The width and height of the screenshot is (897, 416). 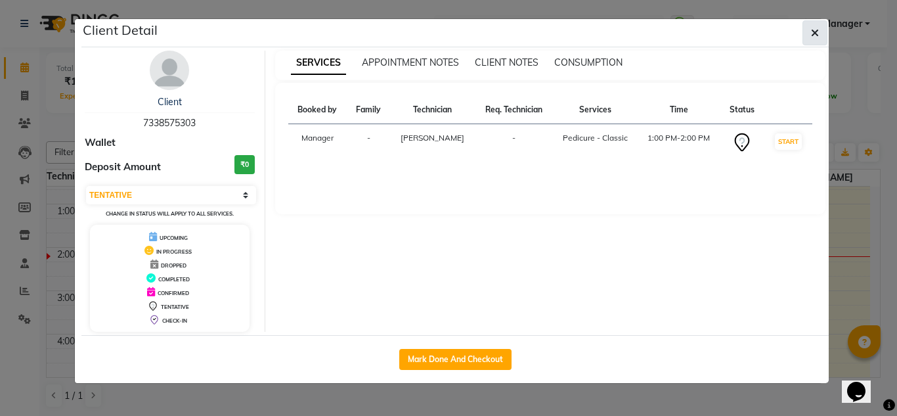 What do you see at coordinates (169, 102) in the screenshot?
I see `a: Client` at bounding box center [169, 102].